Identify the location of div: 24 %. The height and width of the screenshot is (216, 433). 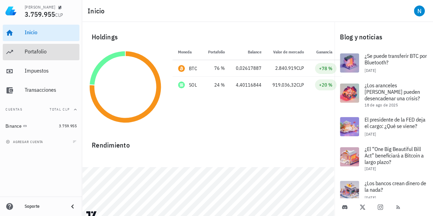
(216, 85).